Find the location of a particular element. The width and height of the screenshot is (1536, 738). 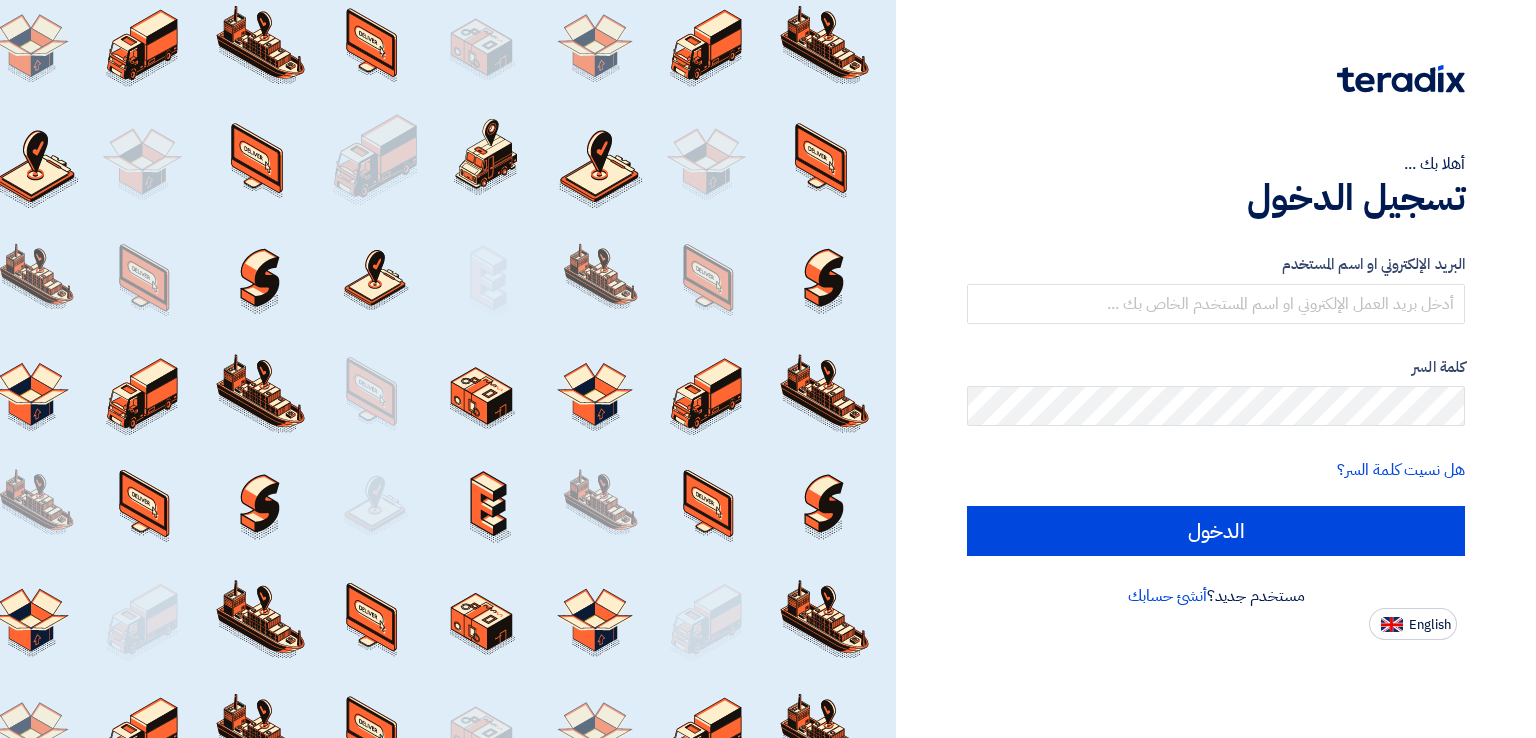

a: أنشئ حسابك is located at coordinates (1167, 596).